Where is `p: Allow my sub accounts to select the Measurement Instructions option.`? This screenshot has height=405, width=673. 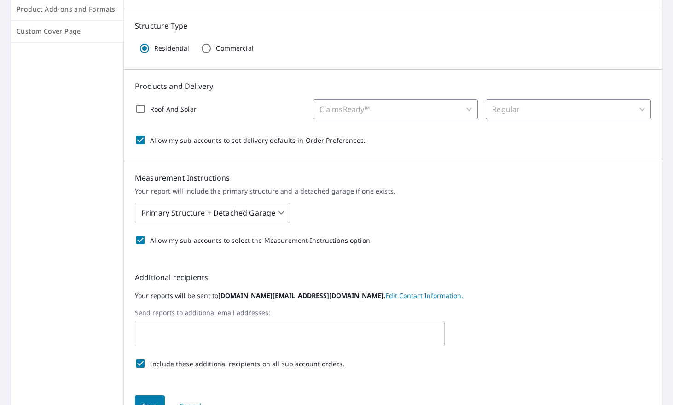 p: Allow my sub accounts to select the Measurement Instructions option. is located at coordinates (261, 240).